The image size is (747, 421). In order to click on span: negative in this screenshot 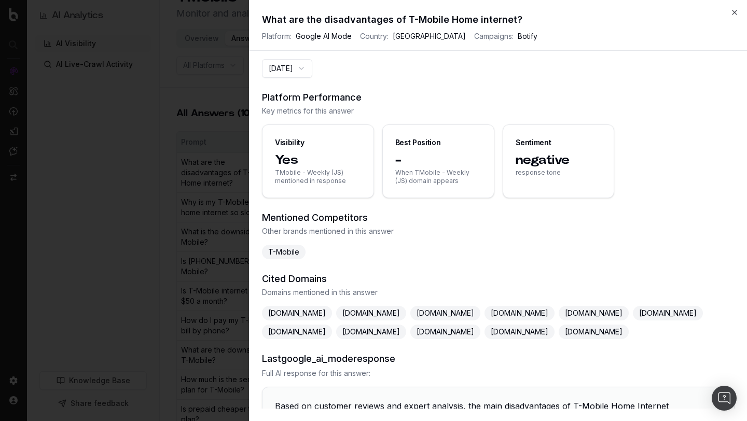, I will do `click(559, 160)`.